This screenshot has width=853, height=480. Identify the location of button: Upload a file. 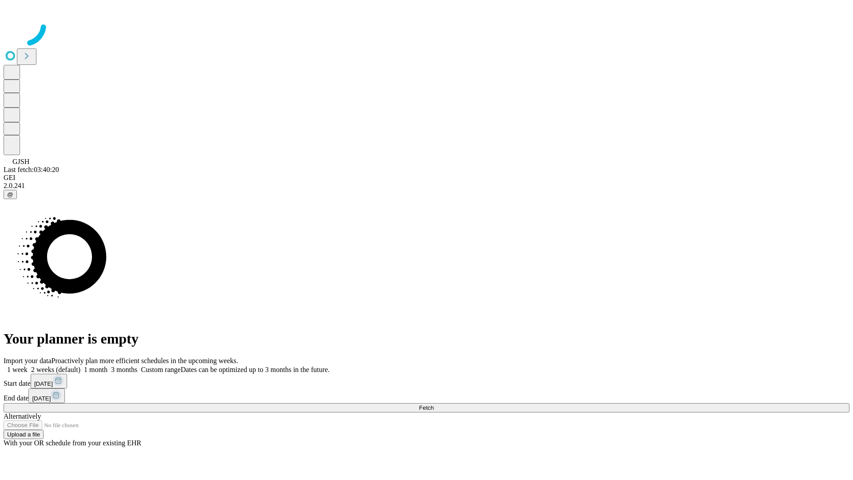
(24, 434).